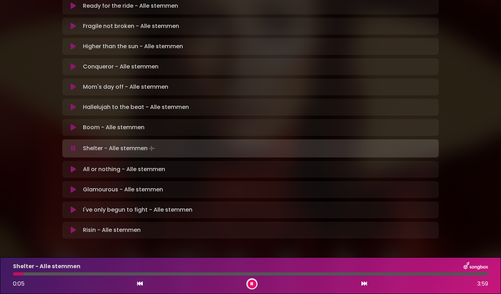 The image size is (501, 294). What do you see at coordinates (476, 267) in the screenshot?
I see `img: songbox-logo-white.png` at bounding box center [476, 267].